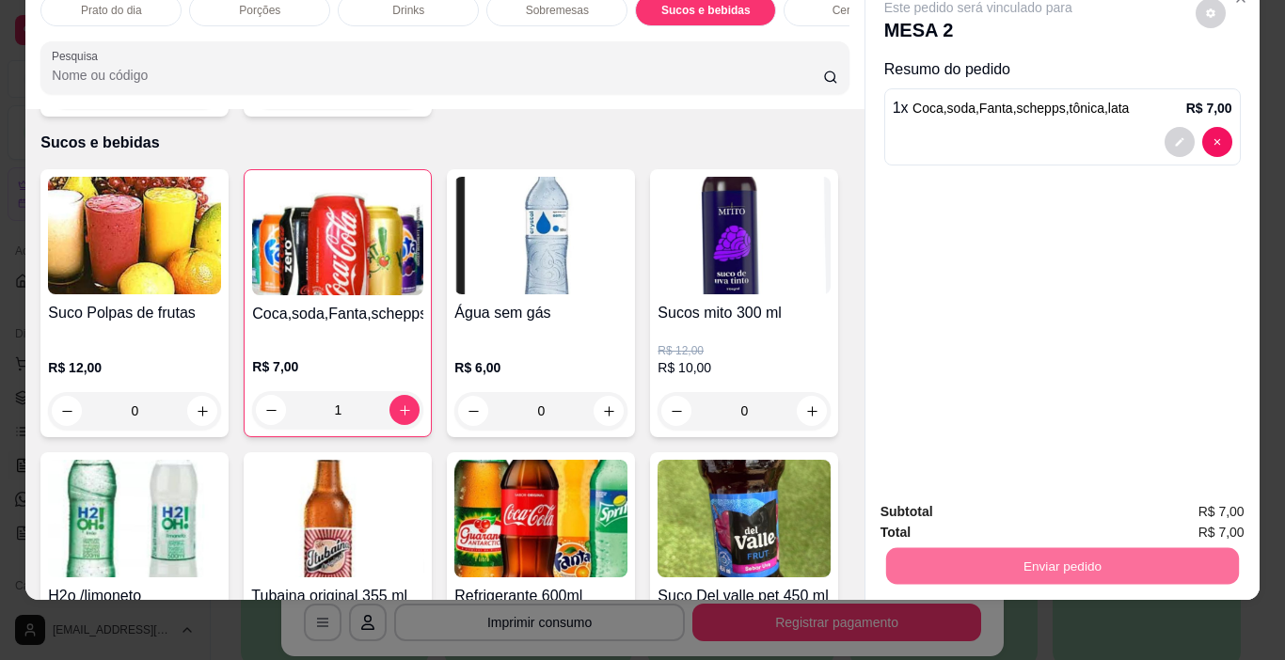 The height and width of the screenshot is (660, 1285). What do you see at coordinates (1221, 532) in the screenshot?
I see `span: R$ 7,00` at bounding box center [1221, 532].